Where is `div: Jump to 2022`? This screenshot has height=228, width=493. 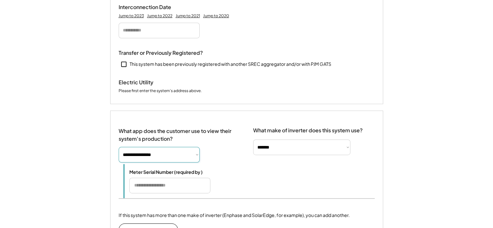 div: Jump to 2022 is located at coordinates (160, 16).